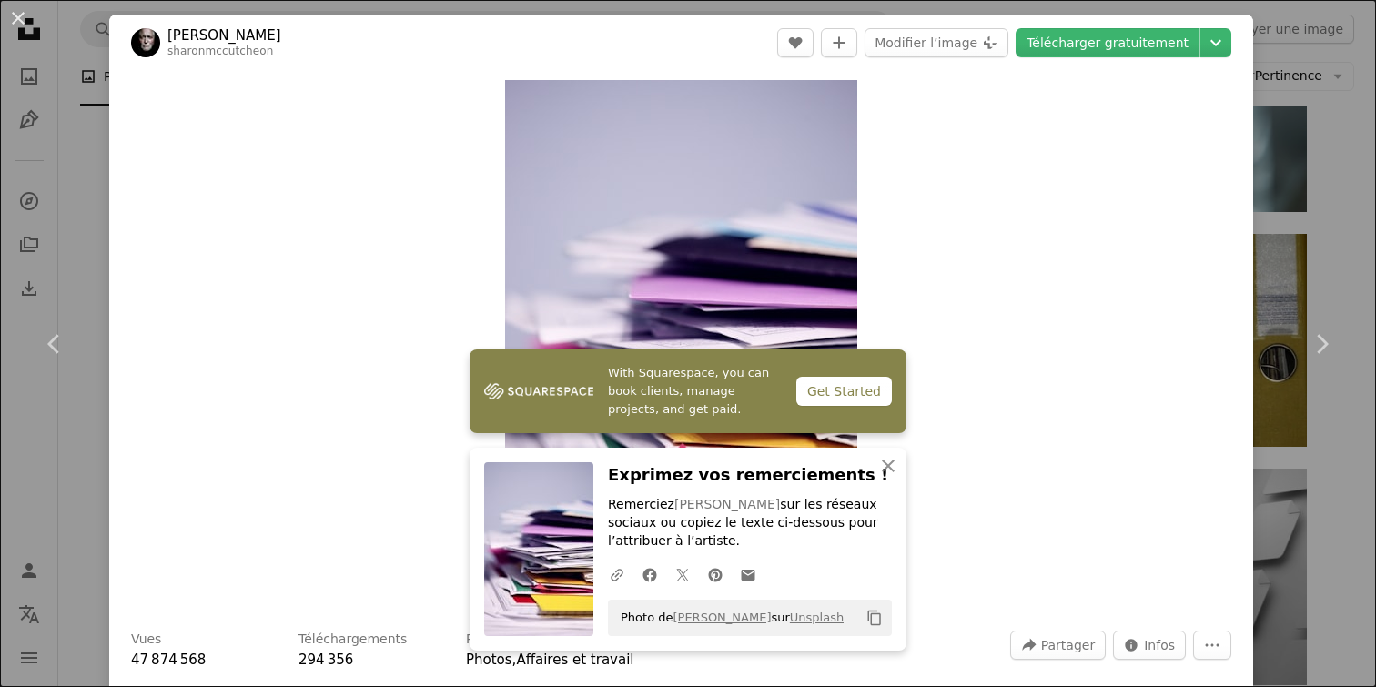 This screenshot has height=687, width=1376. What do you see at coordinates (146, 43) in the screenshot?
I see `img: Accéder au profil de Alexander Grey` at bounding box center [146, 43].